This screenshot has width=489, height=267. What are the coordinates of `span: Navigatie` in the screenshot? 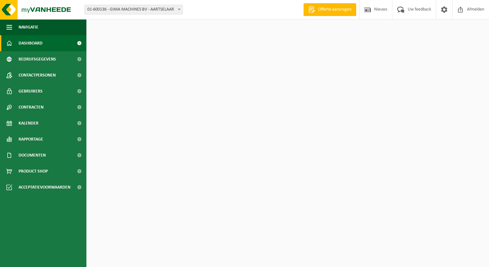 It's located at (29, 27).